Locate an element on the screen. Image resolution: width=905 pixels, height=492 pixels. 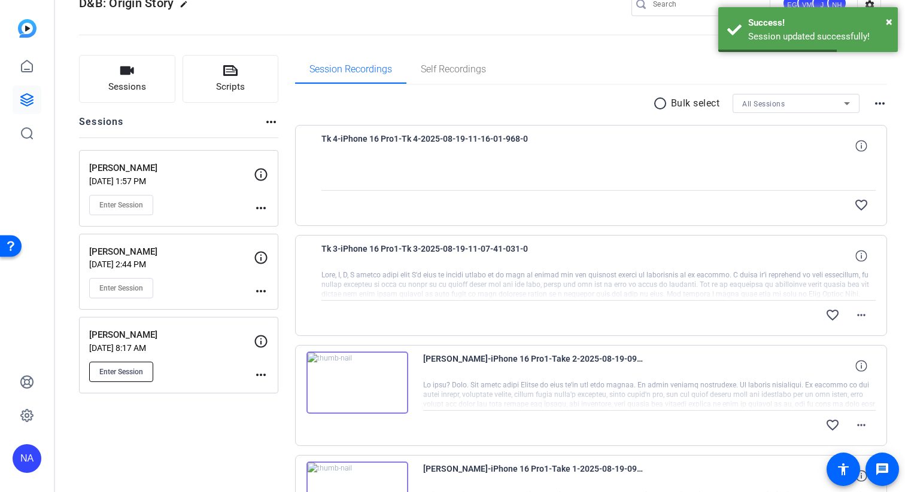
button: Scripts is located at coordinates (230, 79).